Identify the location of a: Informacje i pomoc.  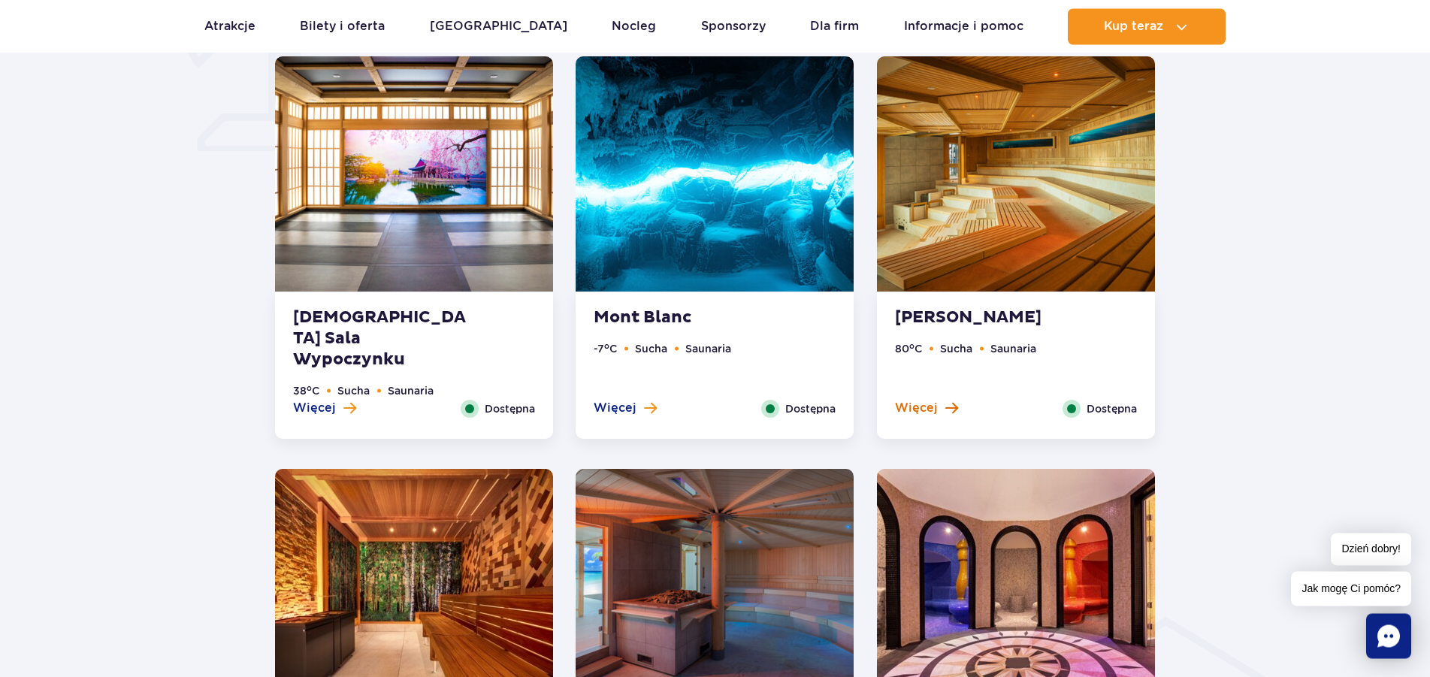
(963, 26).